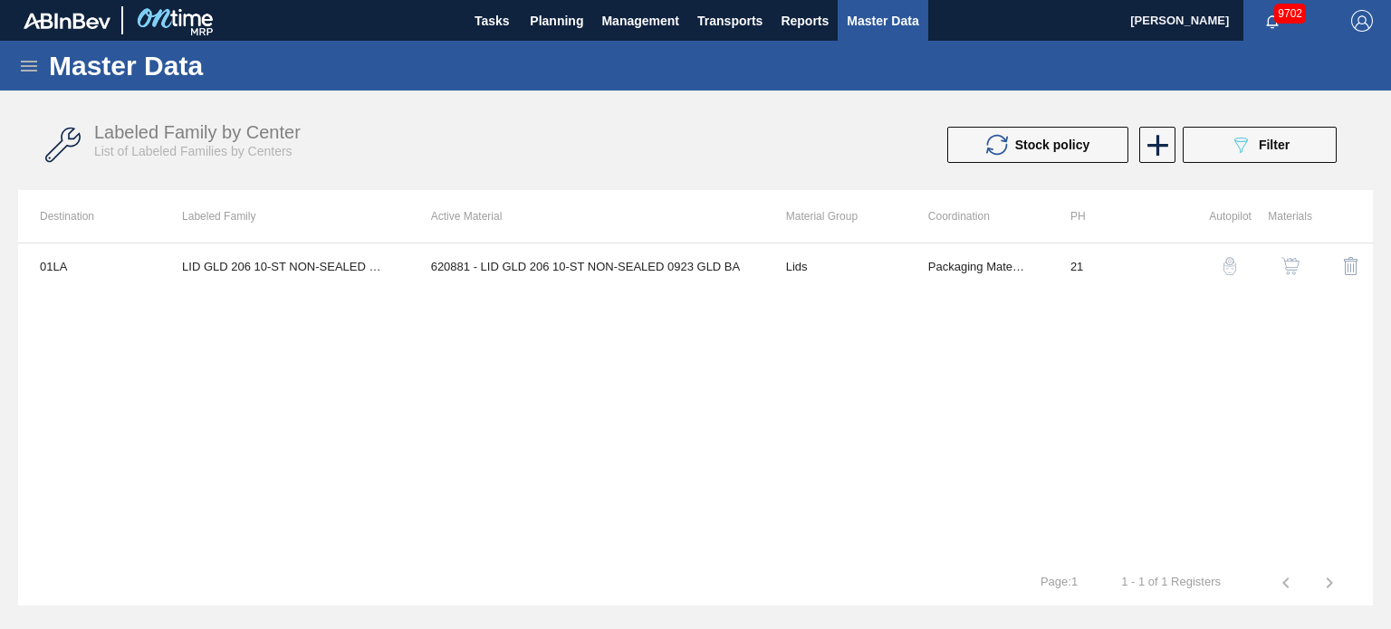 The width and height of the screenshot is (1391, 629). What do you see at coordinates (1347, 266) in the screenshot?
I see `div: Delete Labeled Family X Center` at bounding box center [1347, 266].